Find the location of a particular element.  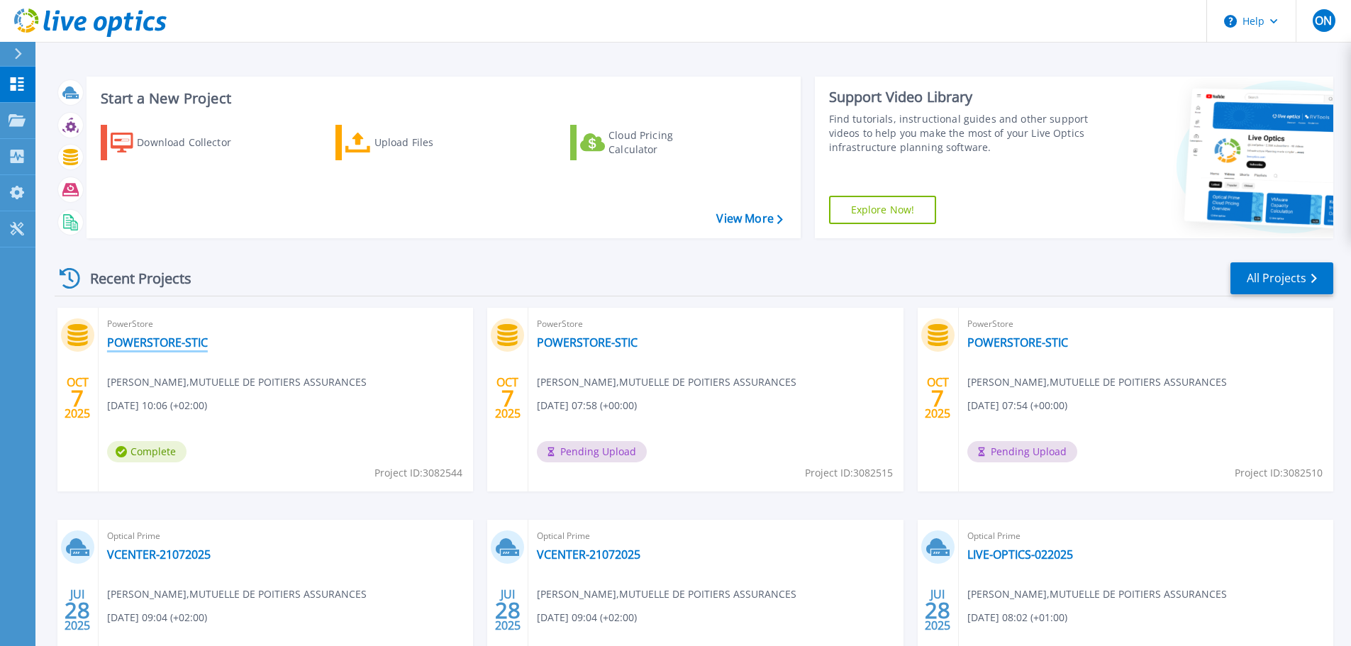

span: ON is located at coordinates (1323, 21).